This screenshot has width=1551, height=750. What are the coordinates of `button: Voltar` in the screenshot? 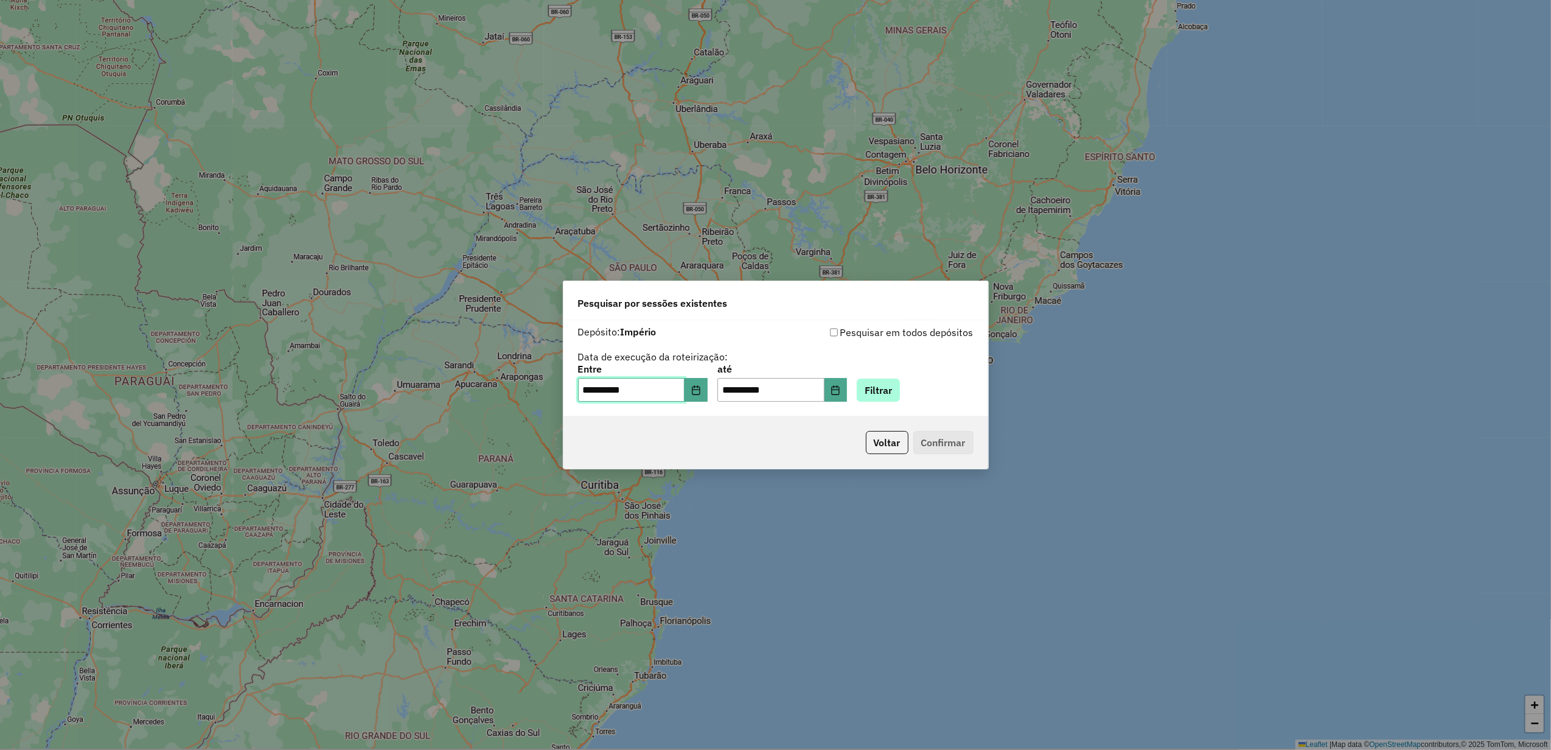 It's located at (887, 442).